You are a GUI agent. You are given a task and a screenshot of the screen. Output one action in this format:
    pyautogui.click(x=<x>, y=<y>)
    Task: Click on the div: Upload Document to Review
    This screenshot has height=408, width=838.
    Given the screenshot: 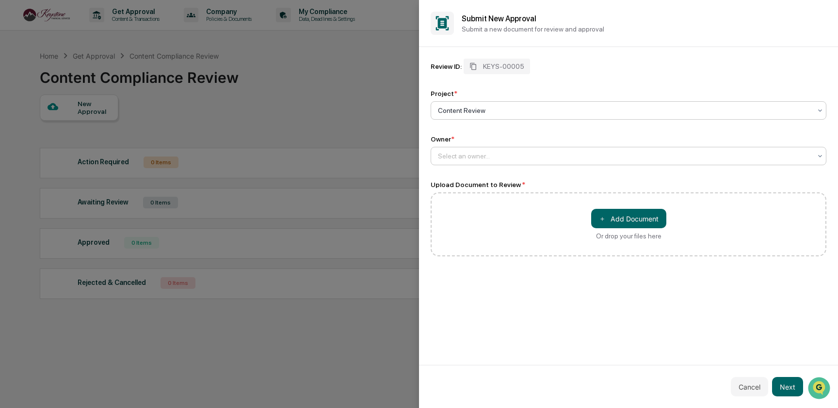 What is the action you would take?
    pyautogui.click(x=629, y=185)
    